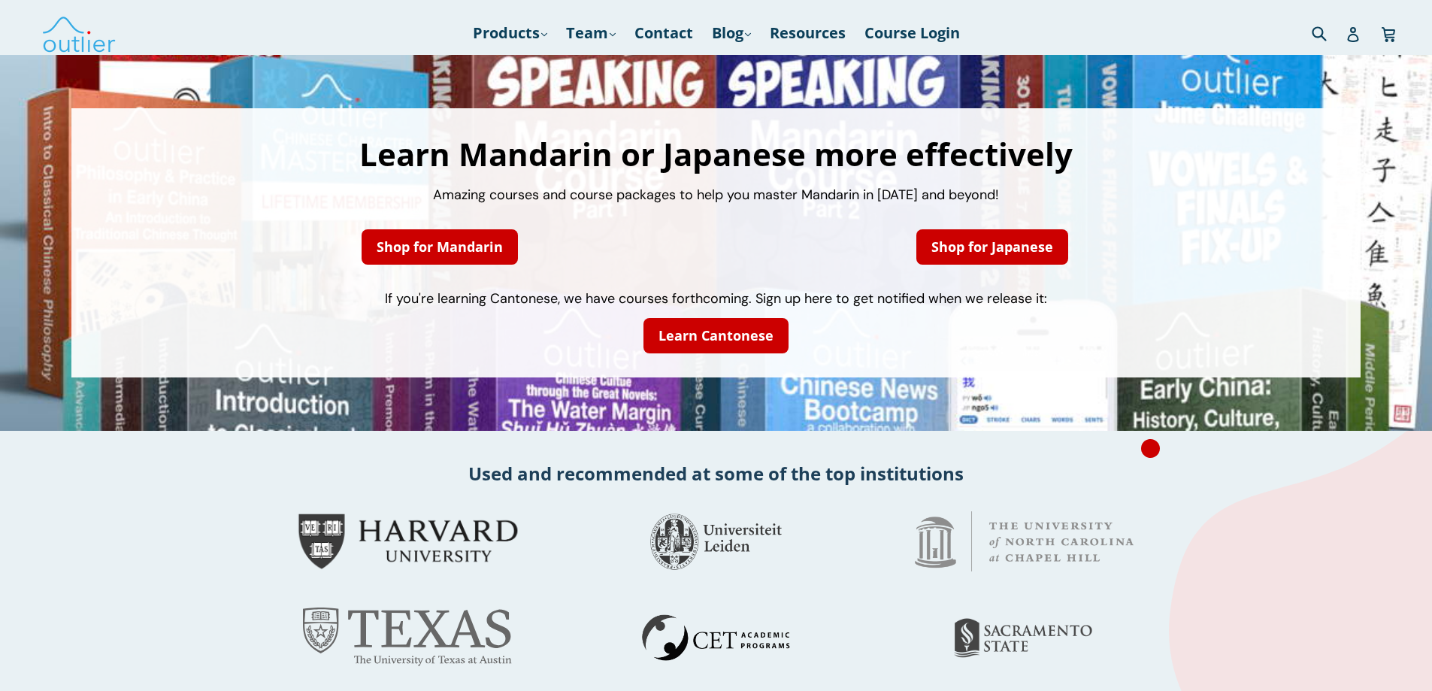 Image resolution: width=1432 pixels, height=691 pixels. I want to click on a: Learn Cantonese, so click(715, 335).